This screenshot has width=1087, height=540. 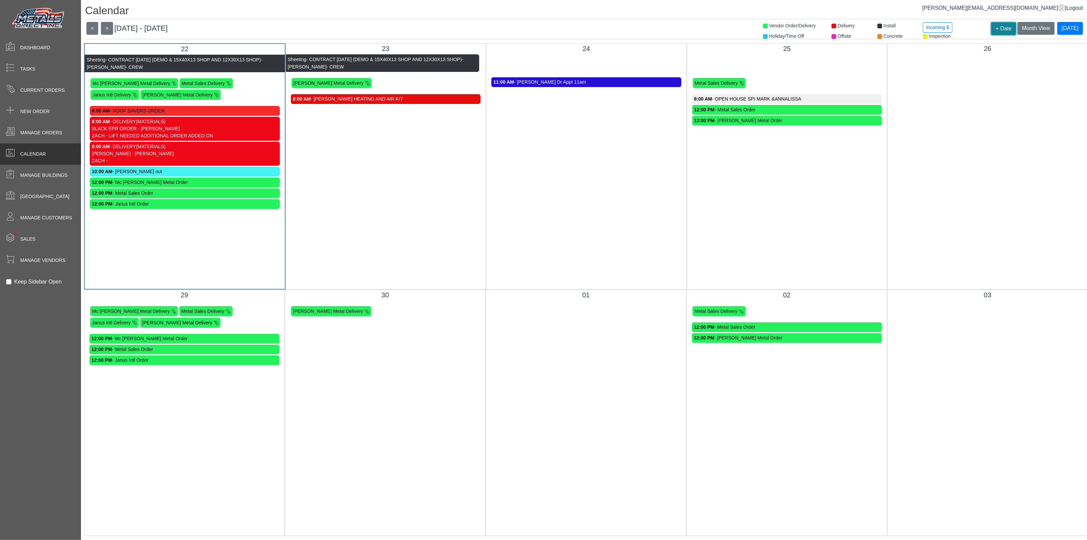 I want to click on span: Manage Vendors, so click(x=43, y=260).